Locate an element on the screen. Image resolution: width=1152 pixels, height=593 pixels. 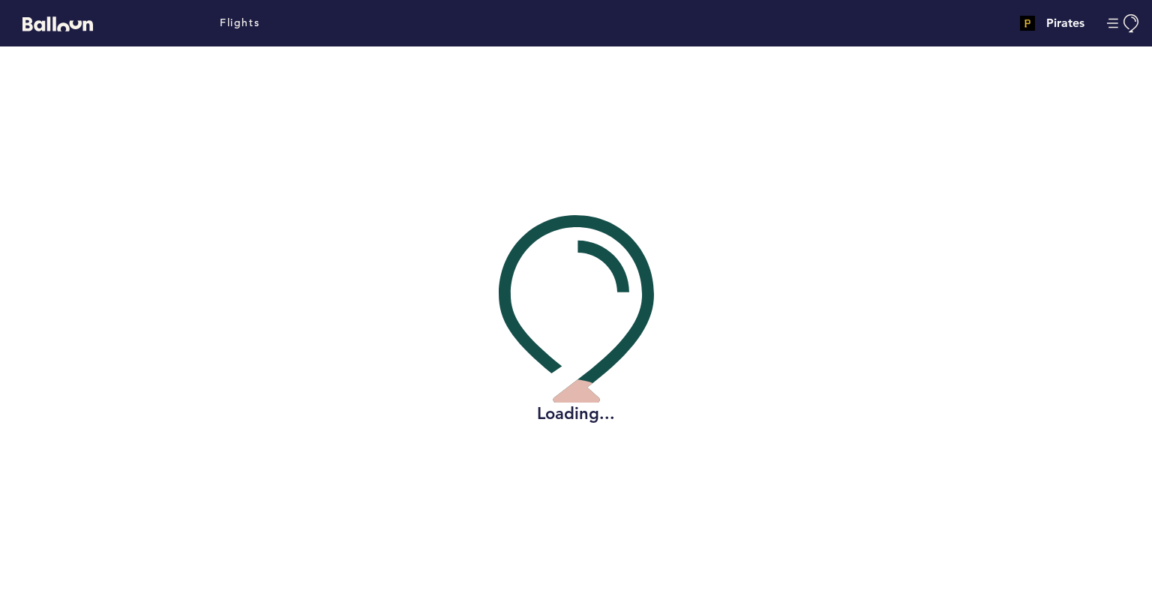
h4: Pirates is located at coordinates (1065, 23).